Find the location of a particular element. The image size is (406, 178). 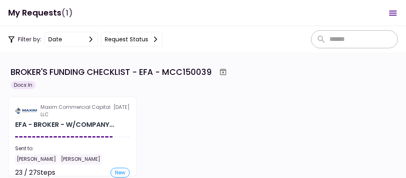

button: Request status is located at coordinates (132, 39).